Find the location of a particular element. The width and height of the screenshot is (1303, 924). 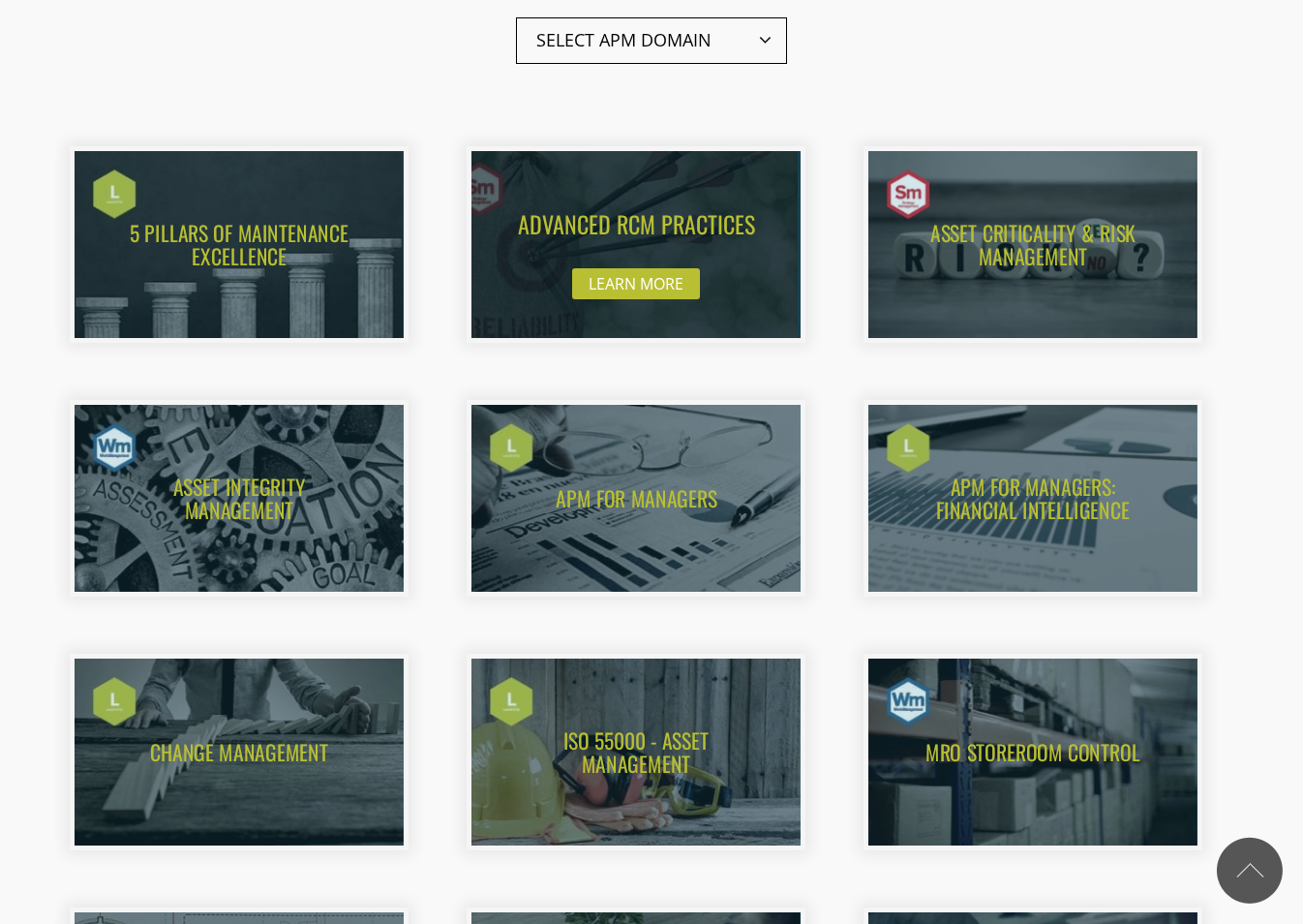

img: Advanced RCM Practices is located at coordinates (617, 244).